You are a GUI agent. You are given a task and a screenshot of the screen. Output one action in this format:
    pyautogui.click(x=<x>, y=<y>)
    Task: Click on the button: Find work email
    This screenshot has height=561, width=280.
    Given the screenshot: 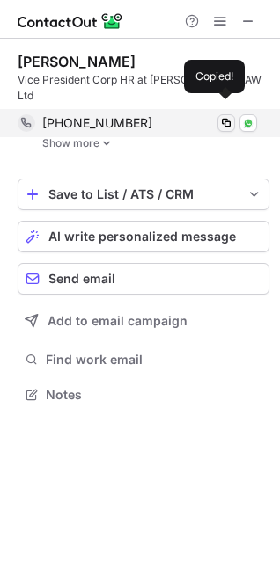 What is the action you would take?
    pyautogui.click(x=143, y=360)
    